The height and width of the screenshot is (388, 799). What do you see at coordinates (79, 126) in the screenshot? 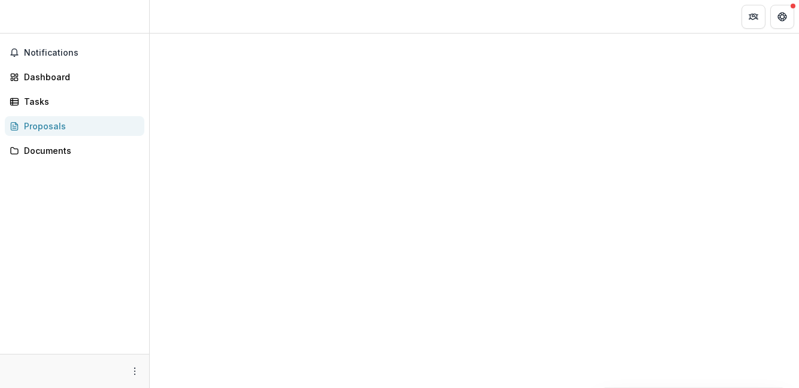
I see `div: Proposals` at bounding box center [79, 126].